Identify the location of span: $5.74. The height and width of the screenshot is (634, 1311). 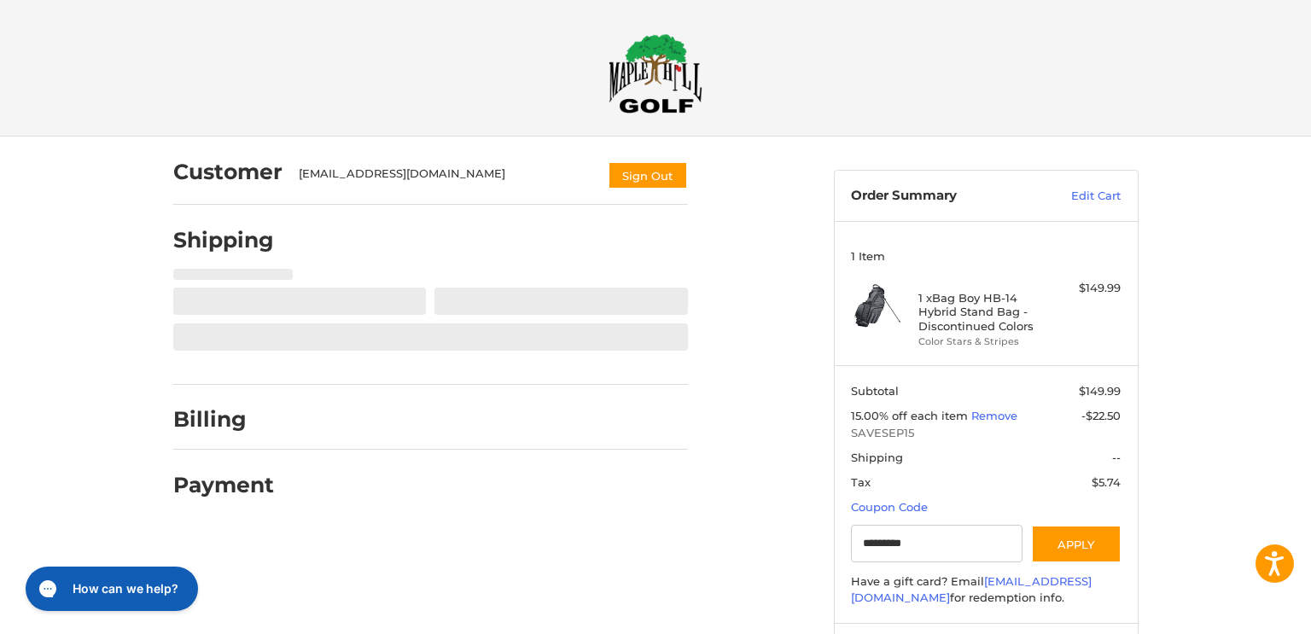
(1106, 482).